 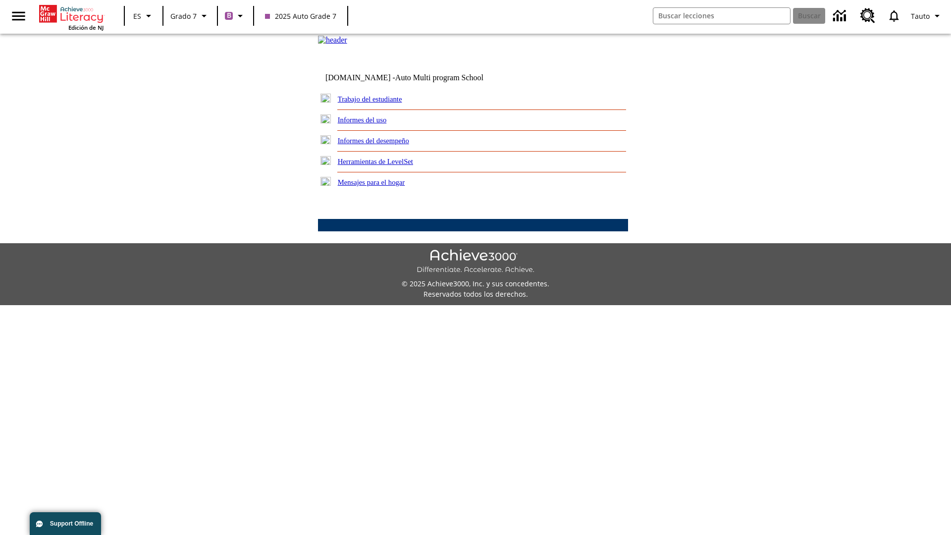 What do you see at coordinates (722, 16) in the screenshot?
I see `input: Buscar campo` at bounding box center [722, 16].